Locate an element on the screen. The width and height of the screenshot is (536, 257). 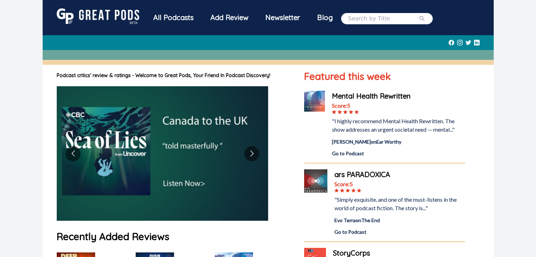
button: Go to next slide is located at coordinates (251, 154).